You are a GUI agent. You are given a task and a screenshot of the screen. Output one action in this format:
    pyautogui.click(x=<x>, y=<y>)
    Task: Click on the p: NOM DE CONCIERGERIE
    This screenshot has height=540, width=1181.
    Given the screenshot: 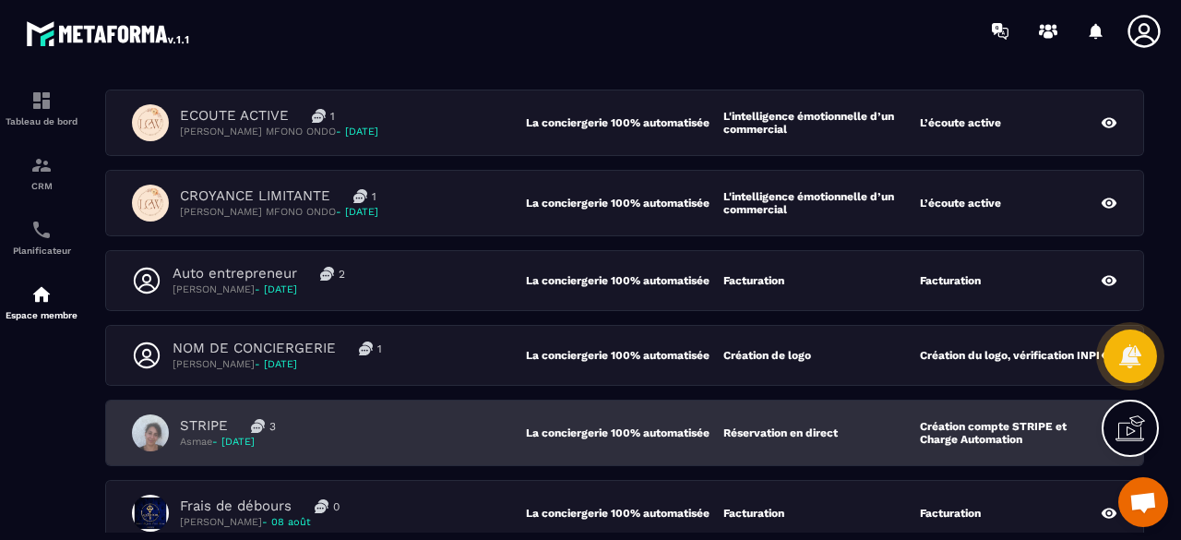 What is the action you would take?
    pyautogui.click(x=254, y=348)
    